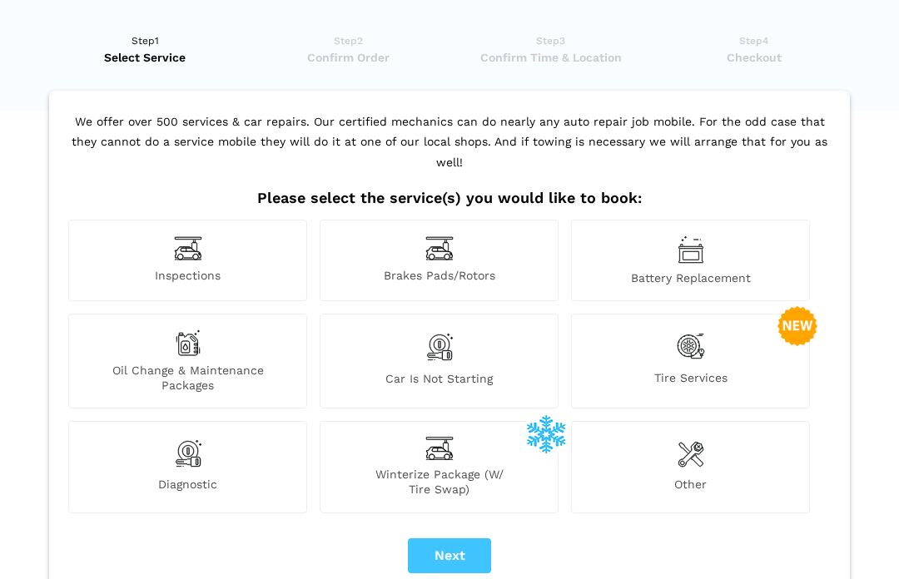  Describe the element at coordinates (145, 58) in the screenshot. I see `span: Select Service` at that location.